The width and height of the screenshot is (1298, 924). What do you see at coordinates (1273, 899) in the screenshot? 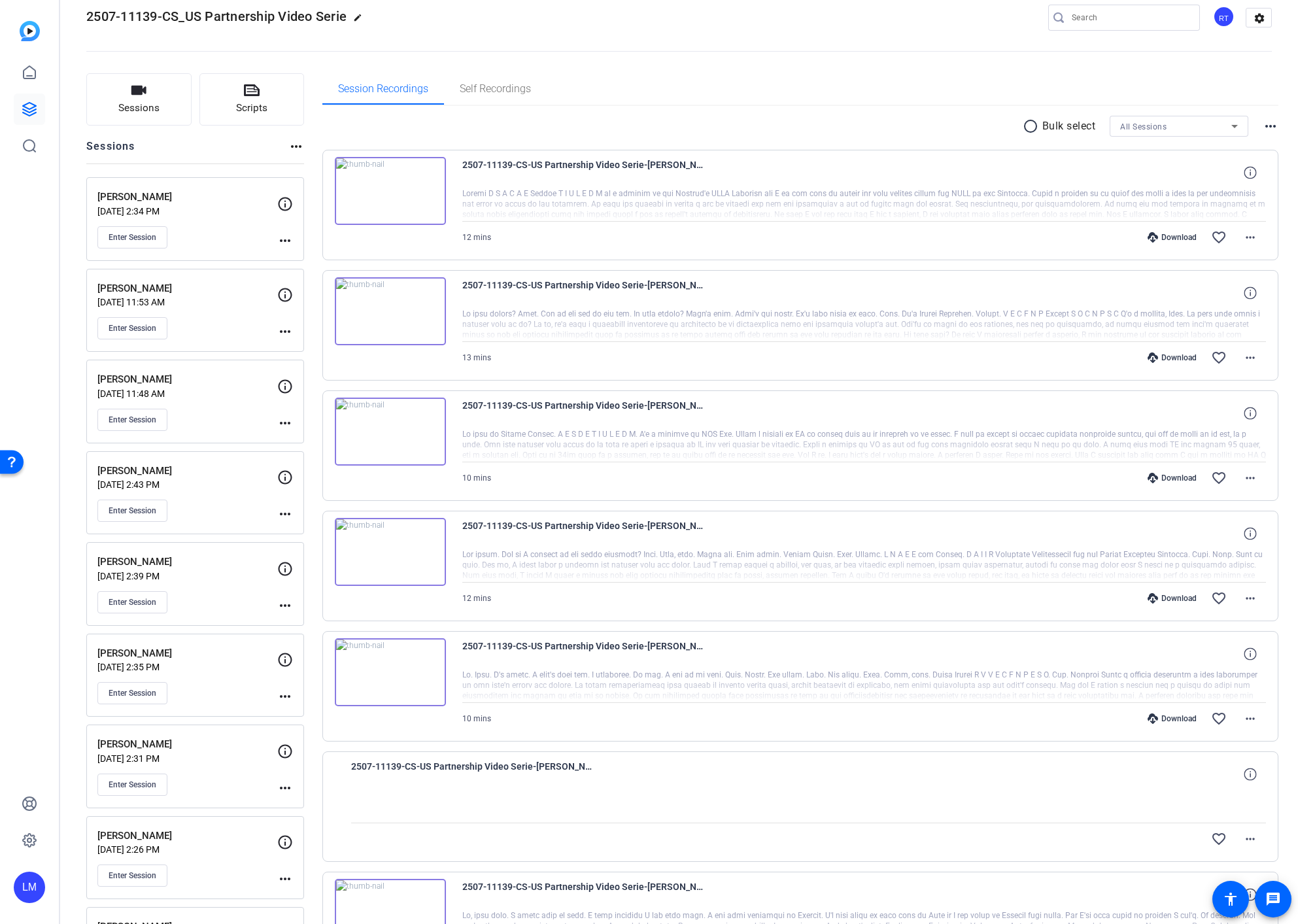
I see `mat-icon: message` at bounding box center [1273, 899].